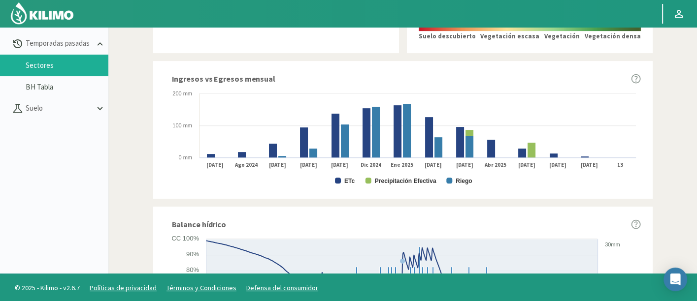  What do you see at coordinates (463, 181) in the screenshot?
I see `text: Riego` at bounding box center [463, 181].